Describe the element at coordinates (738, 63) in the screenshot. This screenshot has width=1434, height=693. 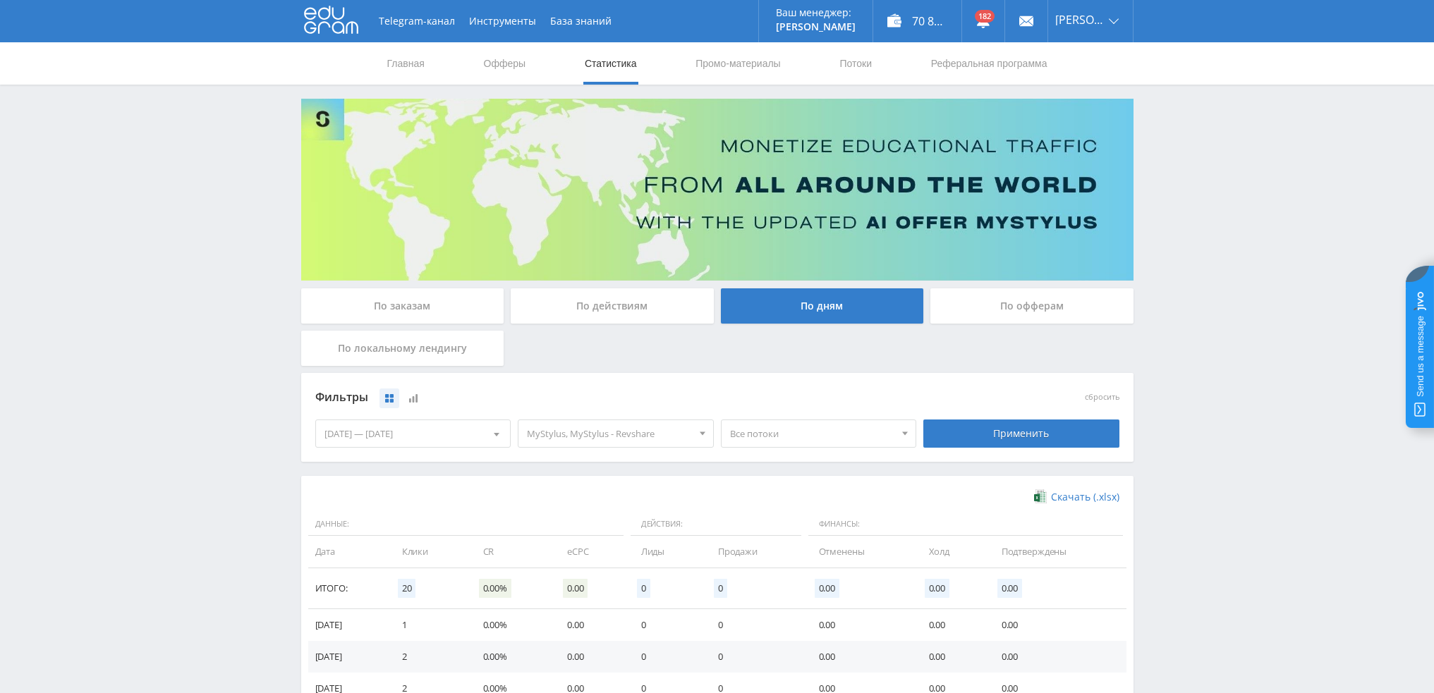
I see `a: Промо-материалы` at that location.